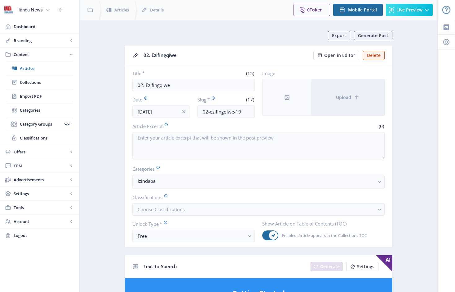  What do you see at coordinates (160, 267) in the screenshot?
I see `span: Text-to-Speech` at bounding box center [160, 267].